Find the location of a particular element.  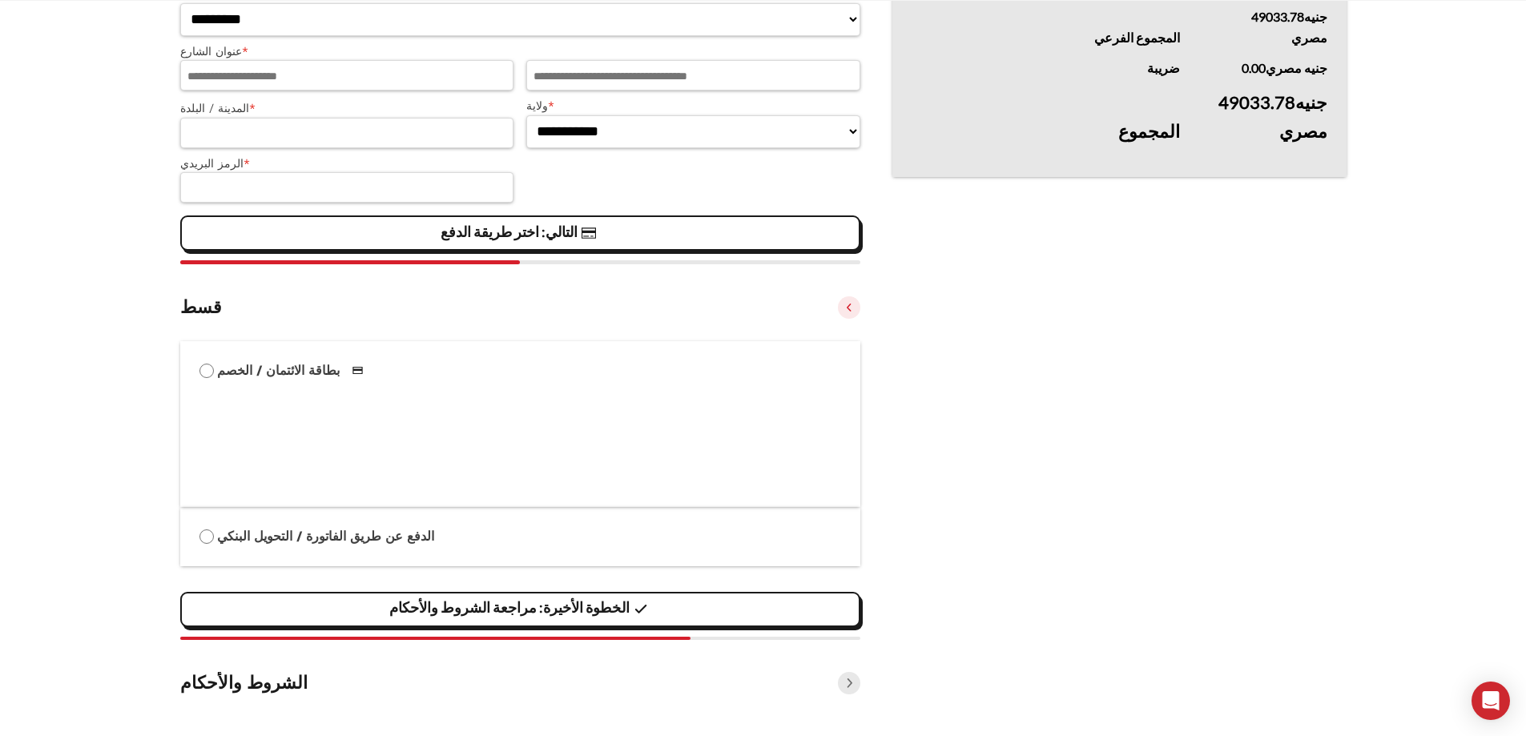

input: بطاقة الائتمان / الخصمبطاقة الائتمان / الخصم is located at coordinates (207, 371).